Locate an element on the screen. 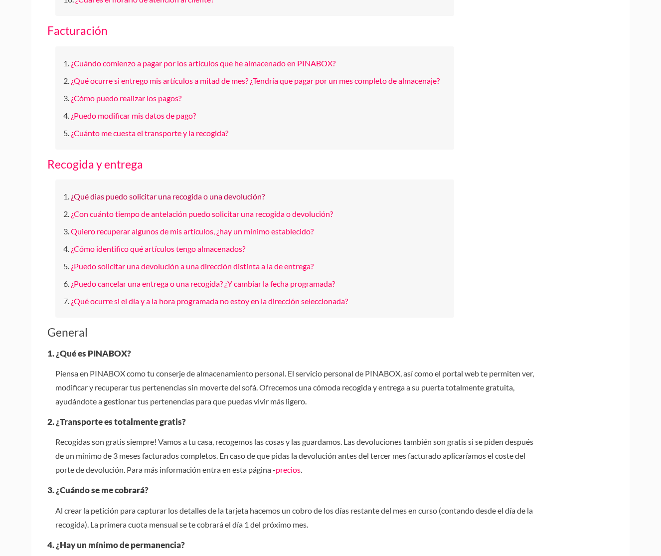 This screenshot has width=661, height=556. h4: 3. ¿Cuándo se me cobrará? is located at coordinates (330, 490).